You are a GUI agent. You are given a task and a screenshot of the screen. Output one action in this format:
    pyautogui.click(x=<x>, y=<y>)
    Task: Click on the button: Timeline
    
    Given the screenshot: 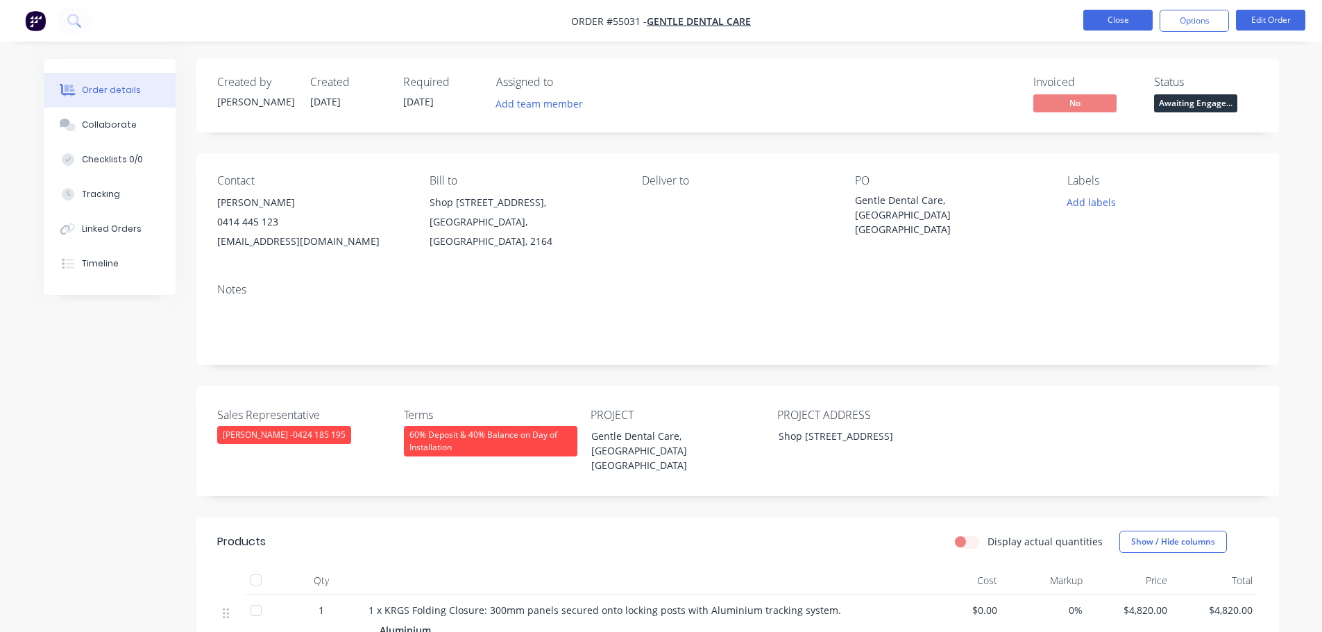 What is the action you would take?
    pyautogui.click(x=110, y=264)
    